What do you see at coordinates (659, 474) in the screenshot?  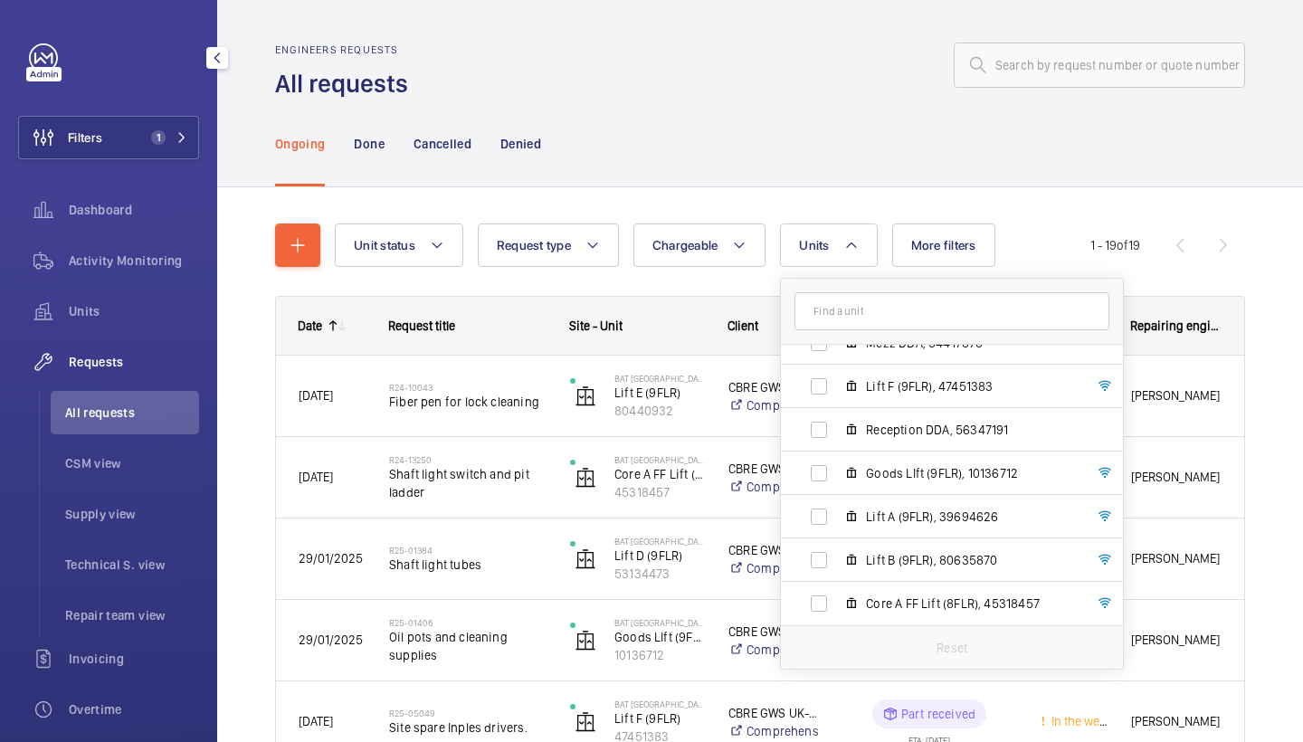 I see `p: Core A FF Lift (8FLR)` at bounding box center [659, 474].